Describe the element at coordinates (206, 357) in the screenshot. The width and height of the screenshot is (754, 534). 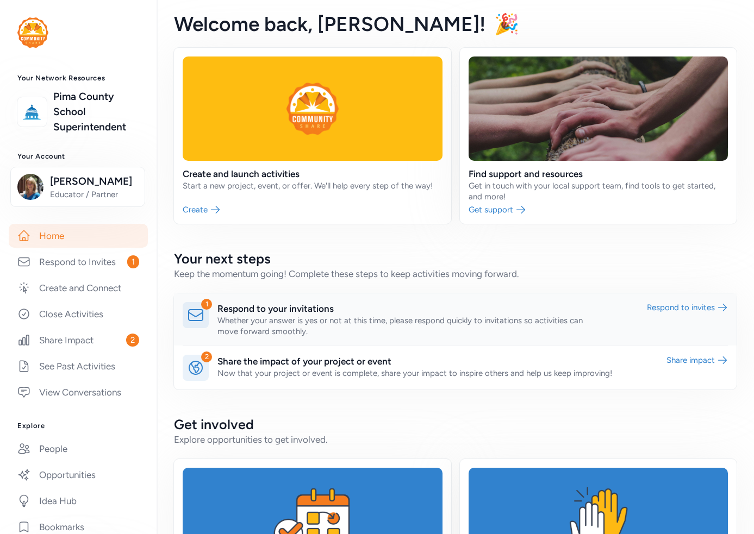
I see `div: 2` at that location.